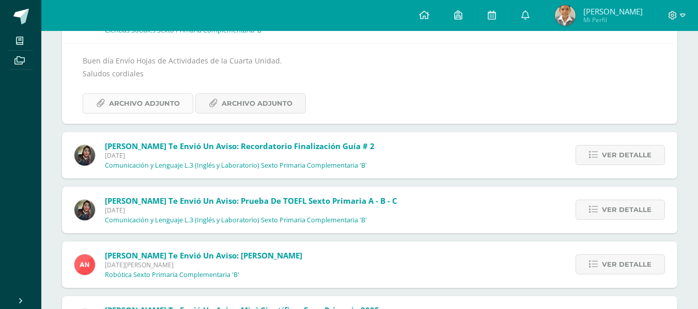  I want to click on img: d538c66a31d02162dc5cf2d8f75264eb.png, so click(565, 15).